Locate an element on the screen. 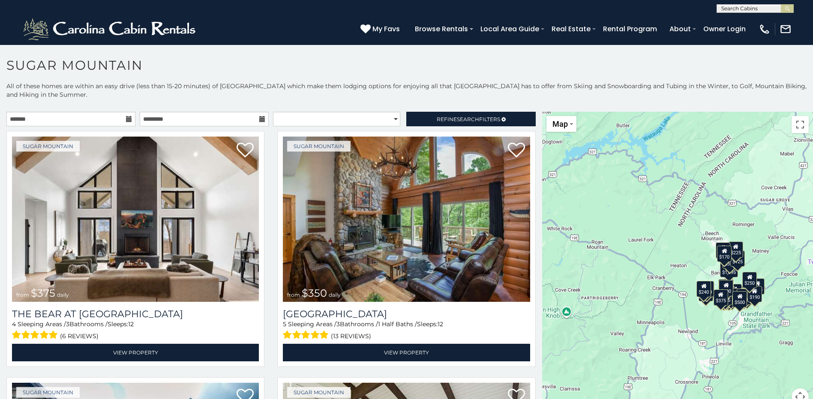 The height and width of the screenshot is (399, 813). span: 1 Half Baths / is located at coordinates (397, 324).